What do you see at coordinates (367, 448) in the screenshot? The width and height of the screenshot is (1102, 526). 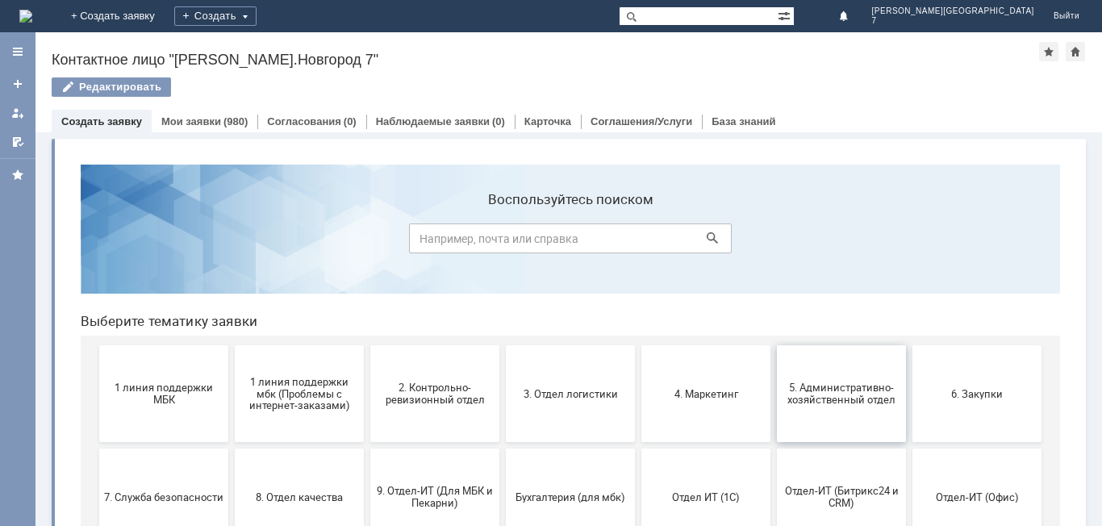 I see `button: Это соглашение не активно!` at bounding box center [367, 448].